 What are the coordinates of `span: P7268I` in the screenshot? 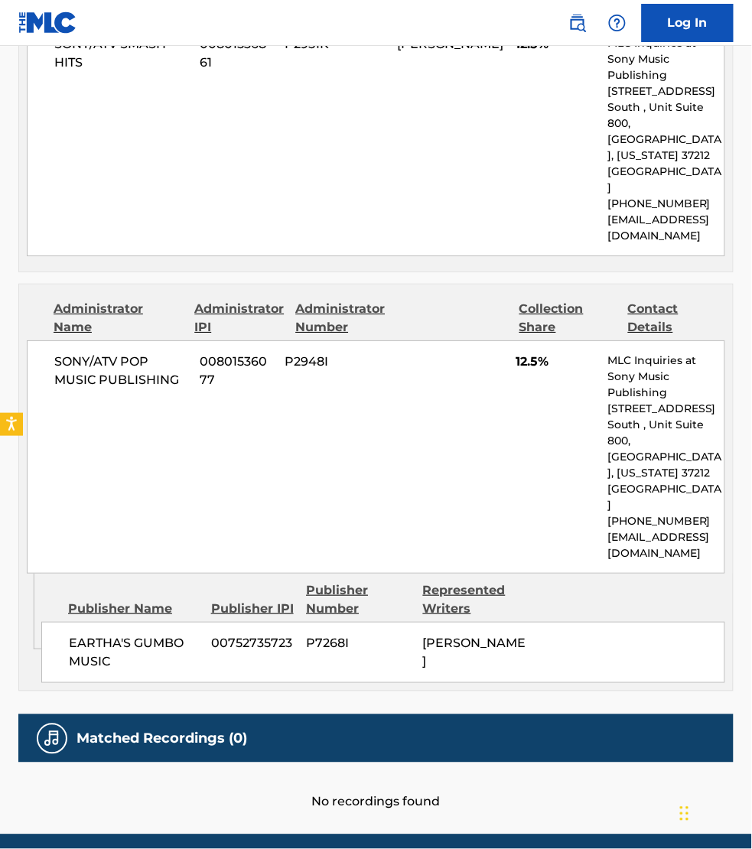 It's located at (359, 643).